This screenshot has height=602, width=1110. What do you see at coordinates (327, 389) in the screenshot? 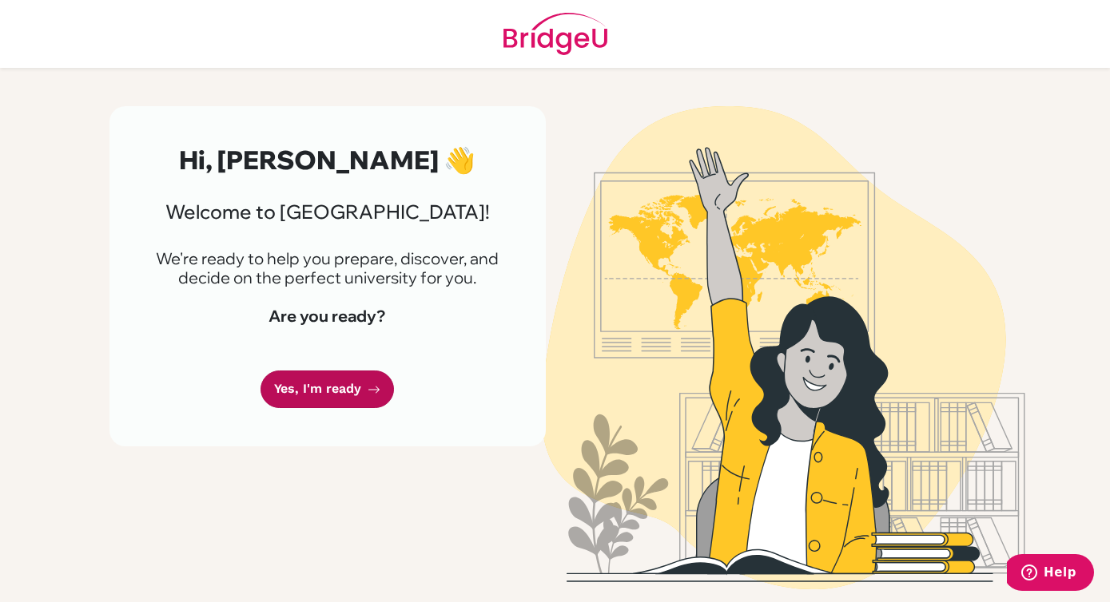
I see `a: Yes, I'm ready` at bounding box center [327, 389].